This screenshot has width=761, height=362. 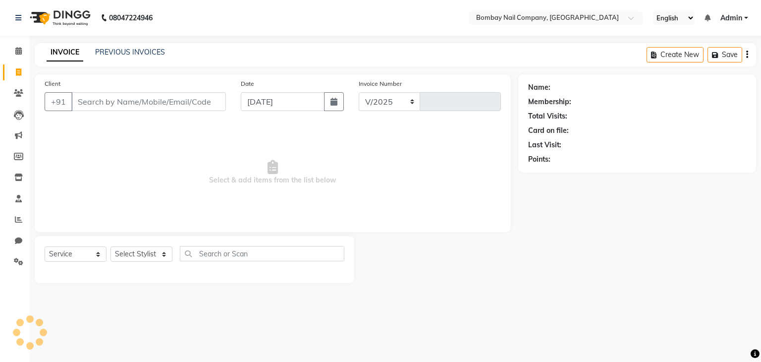 I want to click on b: 08047224946, so click(x=131, y=18).